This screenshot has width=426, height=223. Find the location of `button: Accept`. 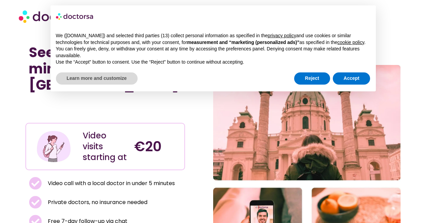

button: Accept is located at coordinates (352, 79).